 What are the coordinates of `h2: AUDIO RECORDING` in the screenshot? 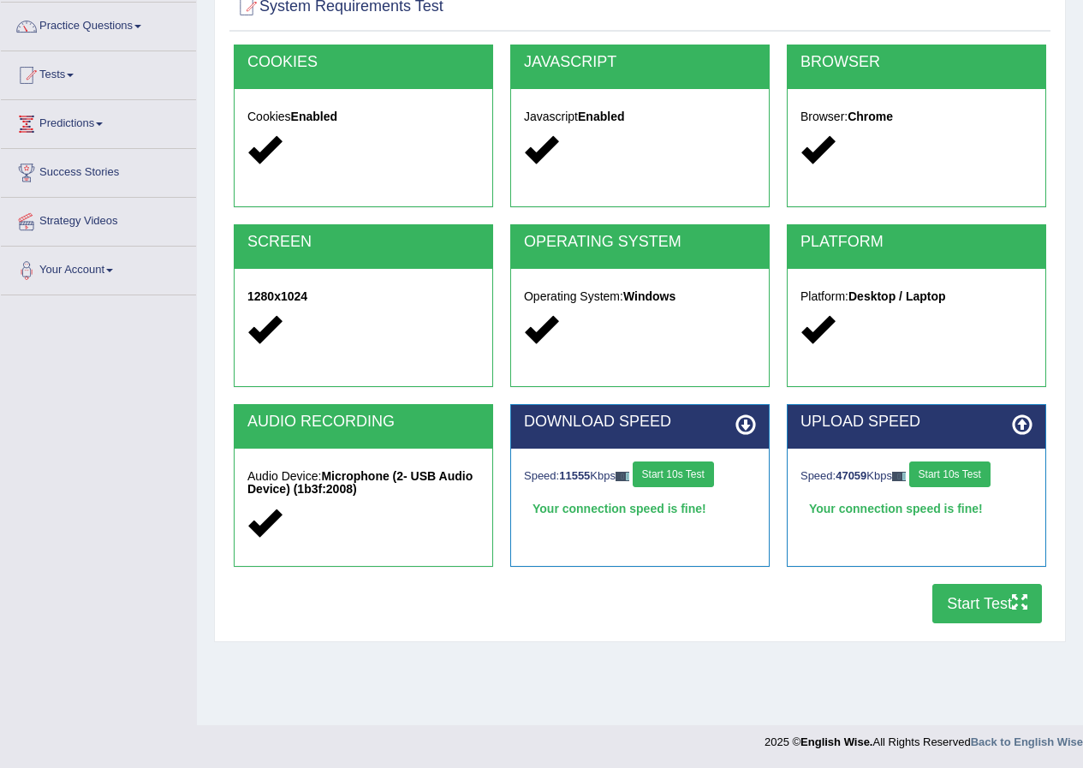 It's located at (363, 422).